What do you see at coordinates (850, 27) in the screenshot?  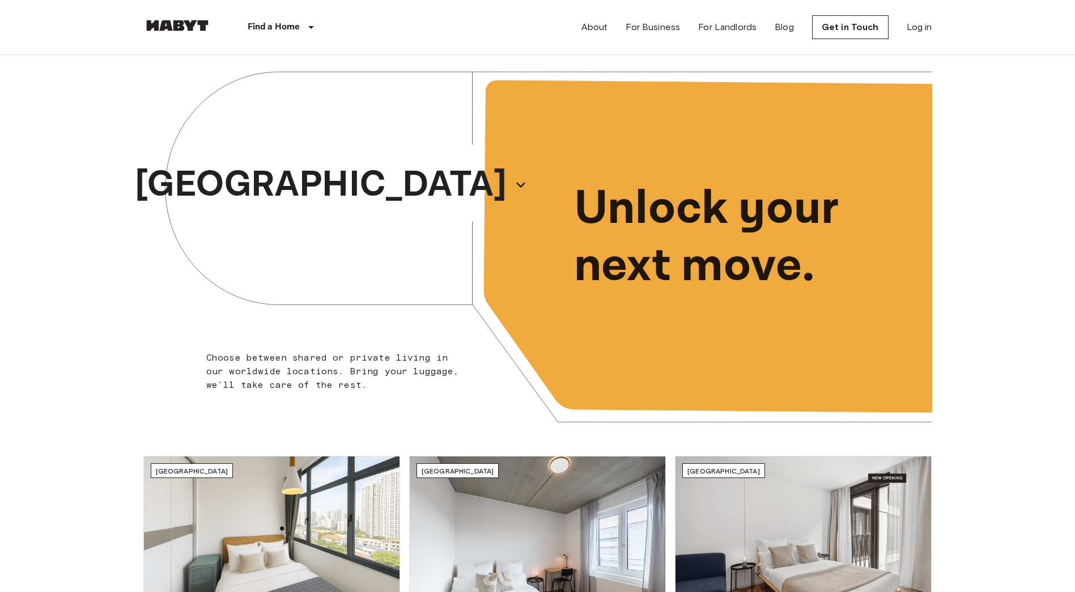 I see `a: Get in Touch` at bounding box center [850, 27].